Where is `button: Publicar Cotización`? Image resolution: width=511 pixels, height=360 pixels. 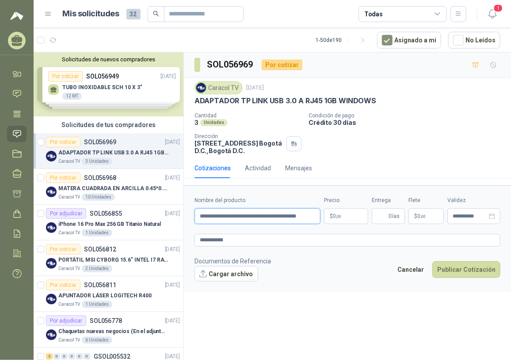 button: Publicar Cotización is located at coordinates (466, 270).